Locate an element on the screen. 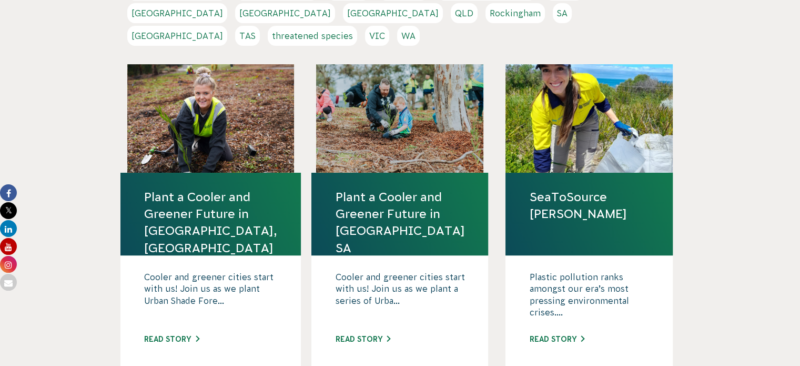  a: Rockingham is located at coordinates (515, 13).